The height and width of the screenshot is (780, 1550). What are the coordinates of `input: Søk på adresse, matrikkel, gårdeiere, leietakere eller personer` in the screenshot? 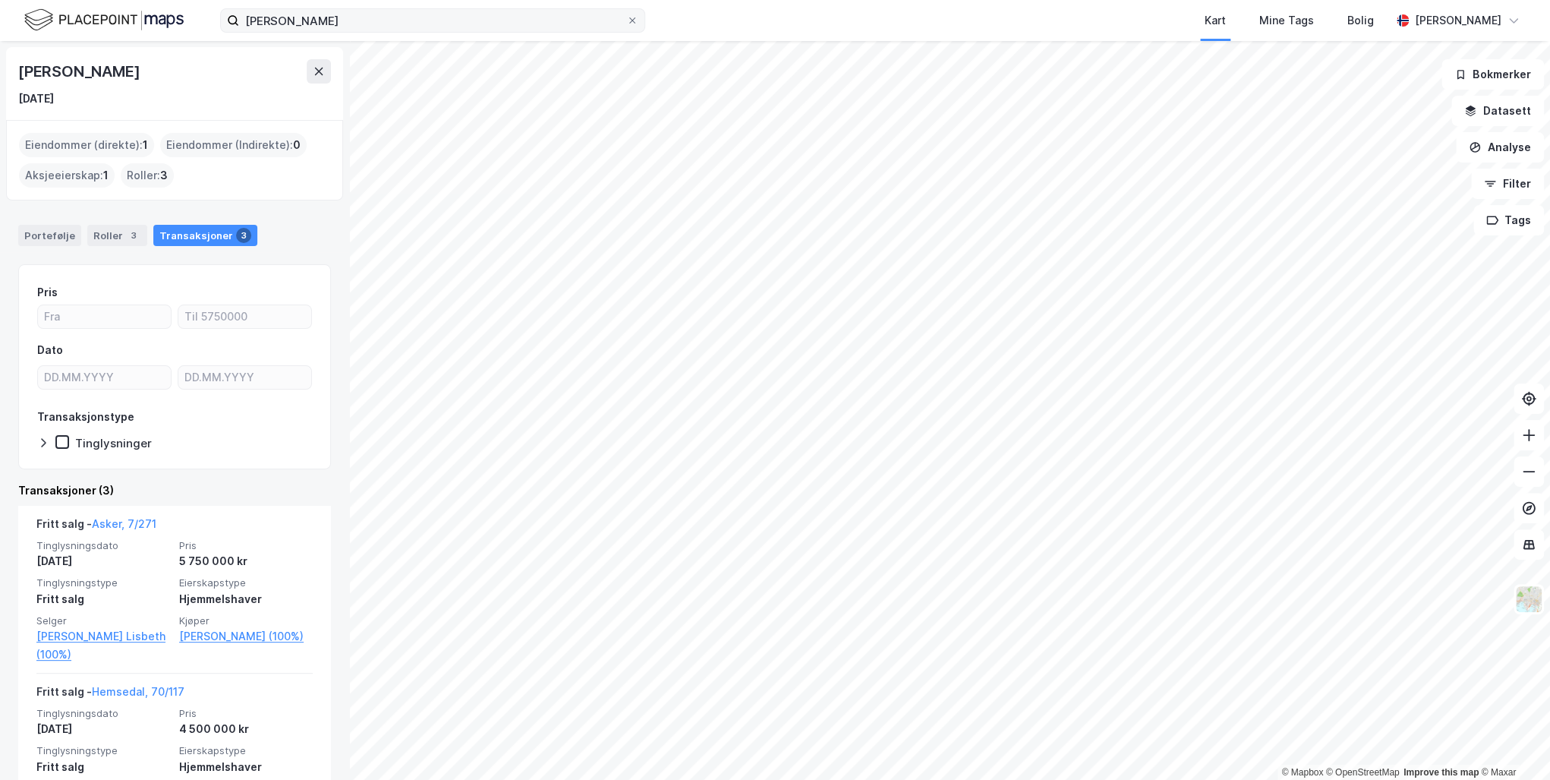 It's located at (433, 20).